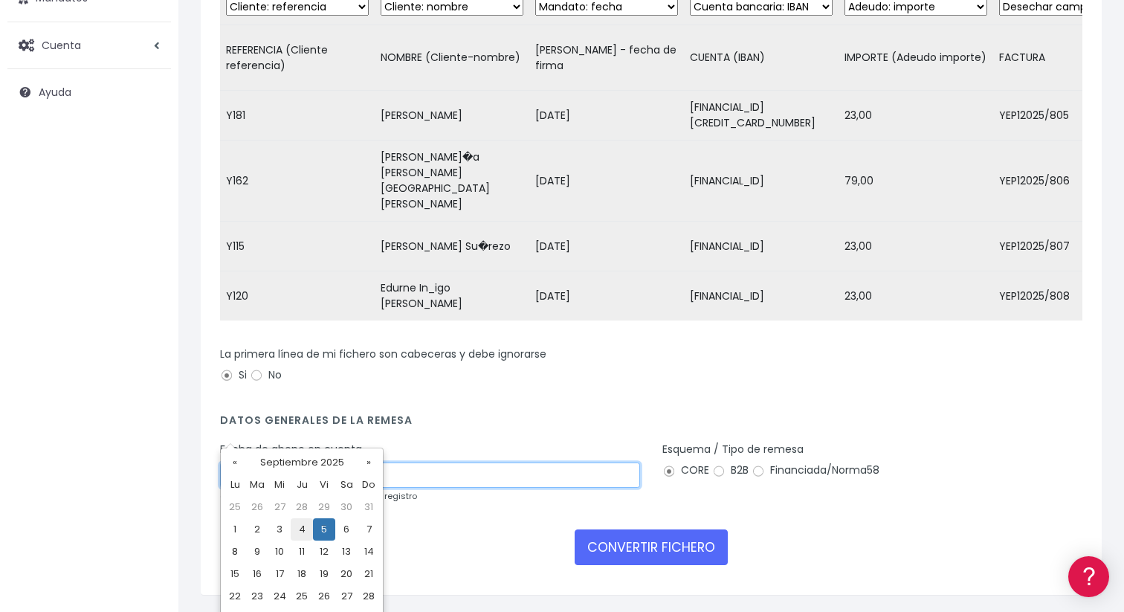 The image size is (1124, 612). I want to click on td: 21, so click(369, 574).